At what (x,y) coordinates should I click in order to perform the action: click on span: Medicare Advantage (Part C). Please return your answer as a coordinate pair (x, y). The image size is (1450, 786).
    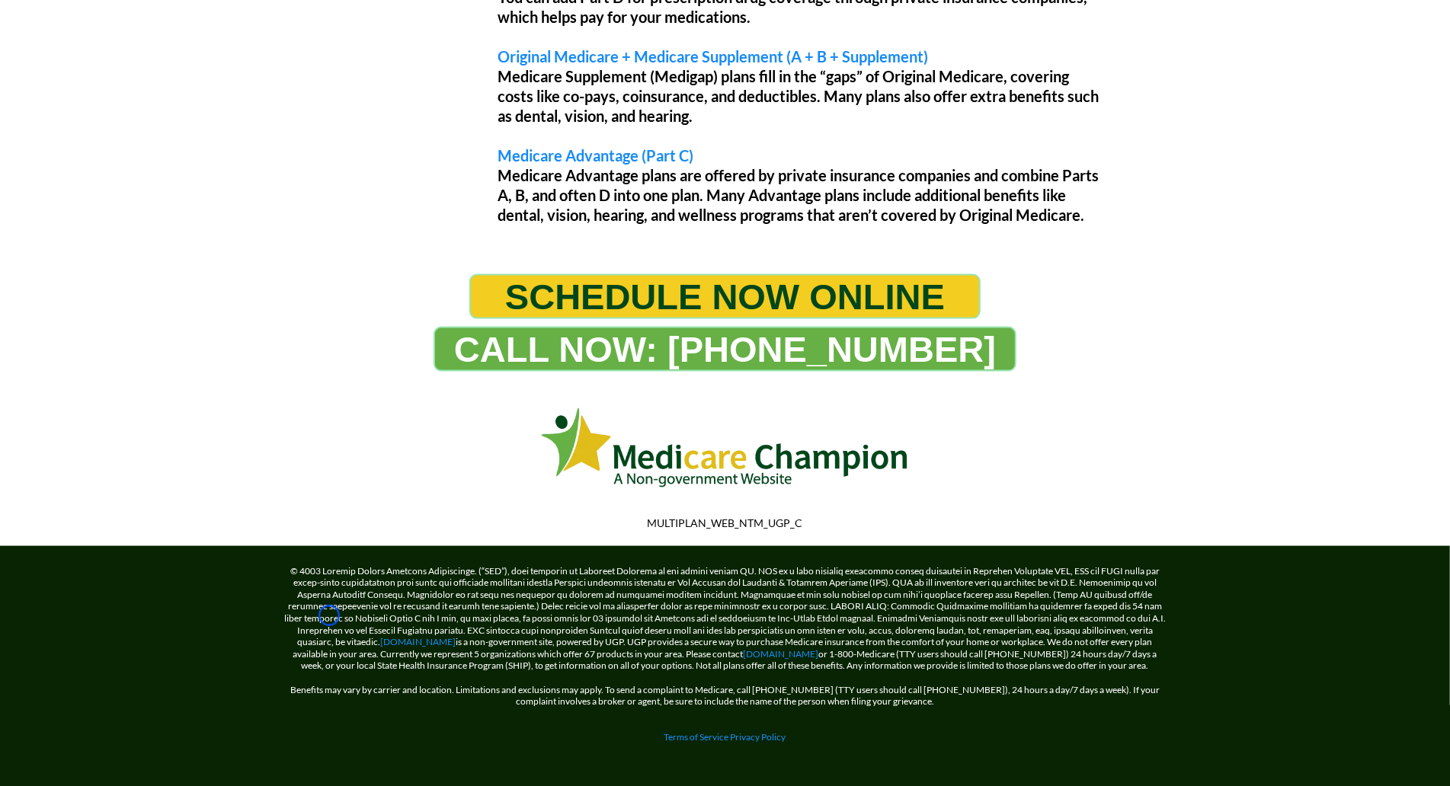
    Looking at the image, I should click on (596, 155).